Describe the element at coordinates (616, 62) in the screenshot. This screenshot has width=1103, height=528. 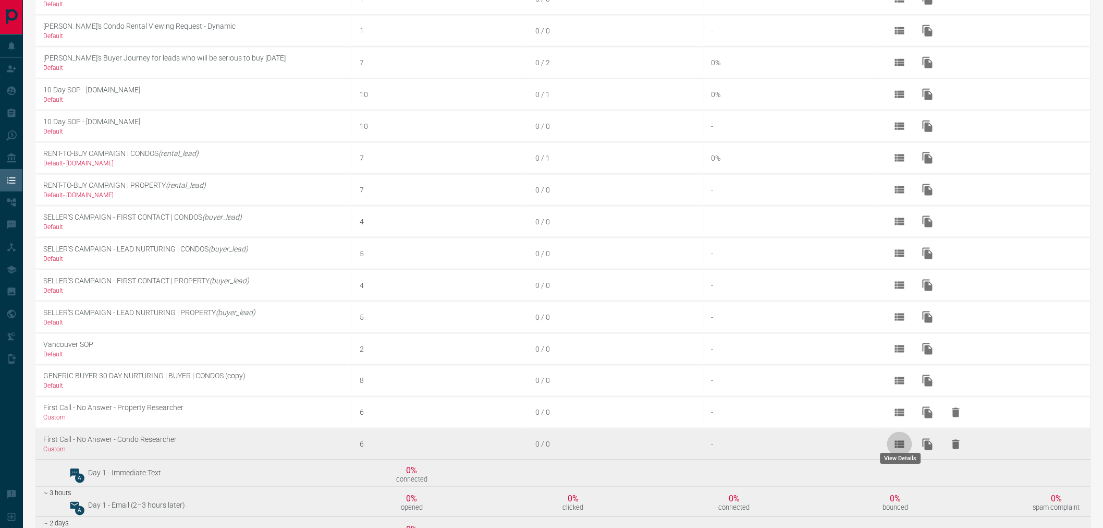
I see `td: 0 / 2` at that location.